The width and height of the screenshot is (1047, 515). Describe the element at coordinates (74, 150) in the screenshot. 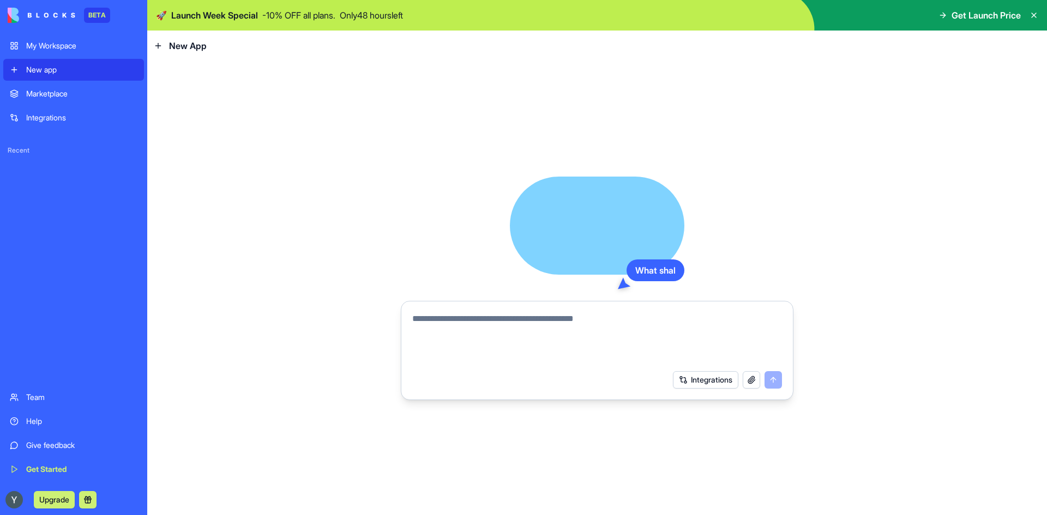

I see `span: Recent` at that location.